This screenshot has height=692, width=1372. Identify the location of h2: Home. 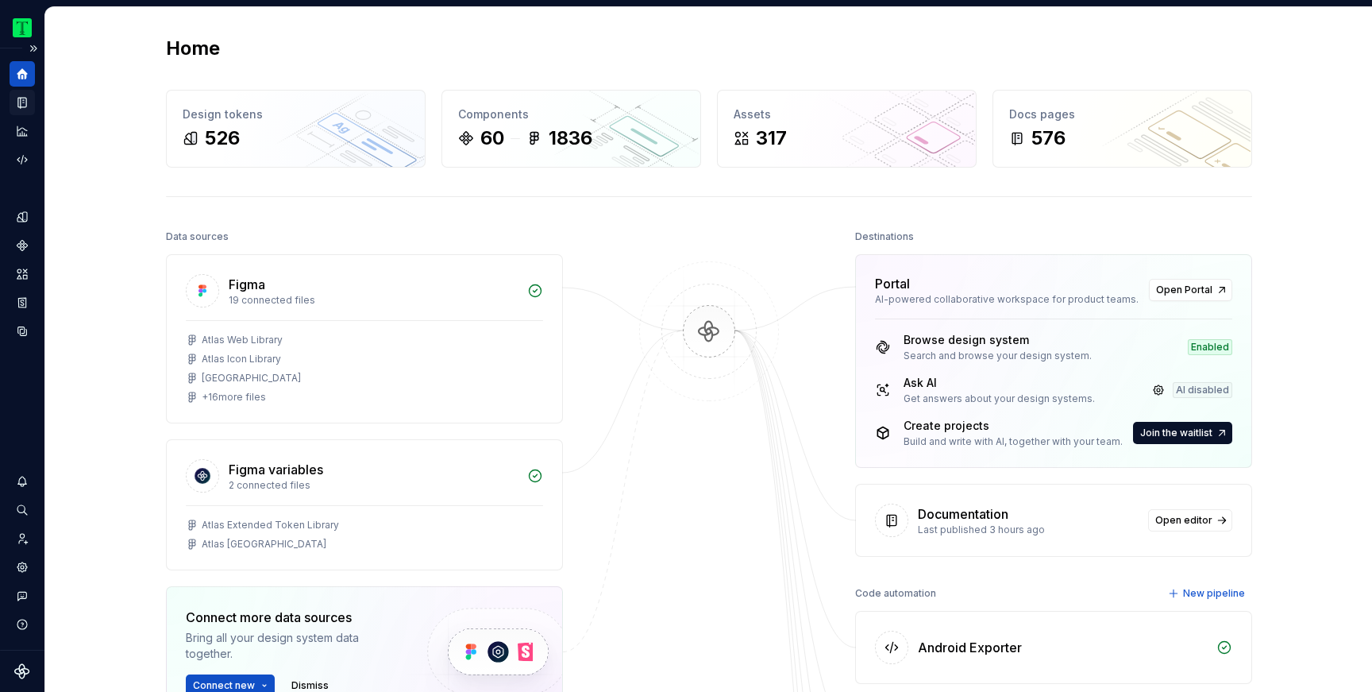
(193, 48).